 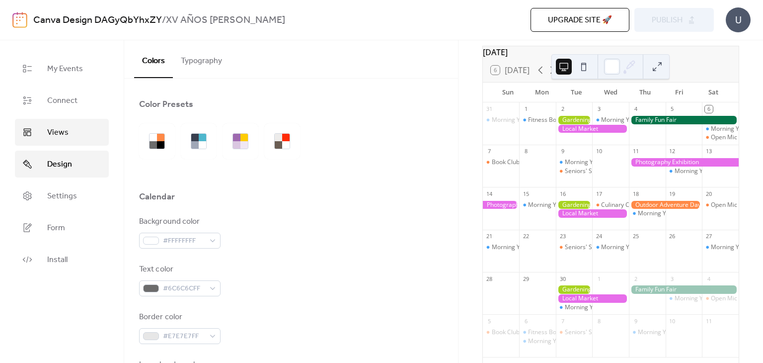 What do you see at coordinates (62, 101) in the screenshot?
I see `span: Connect` at bounding box center [62, 101].